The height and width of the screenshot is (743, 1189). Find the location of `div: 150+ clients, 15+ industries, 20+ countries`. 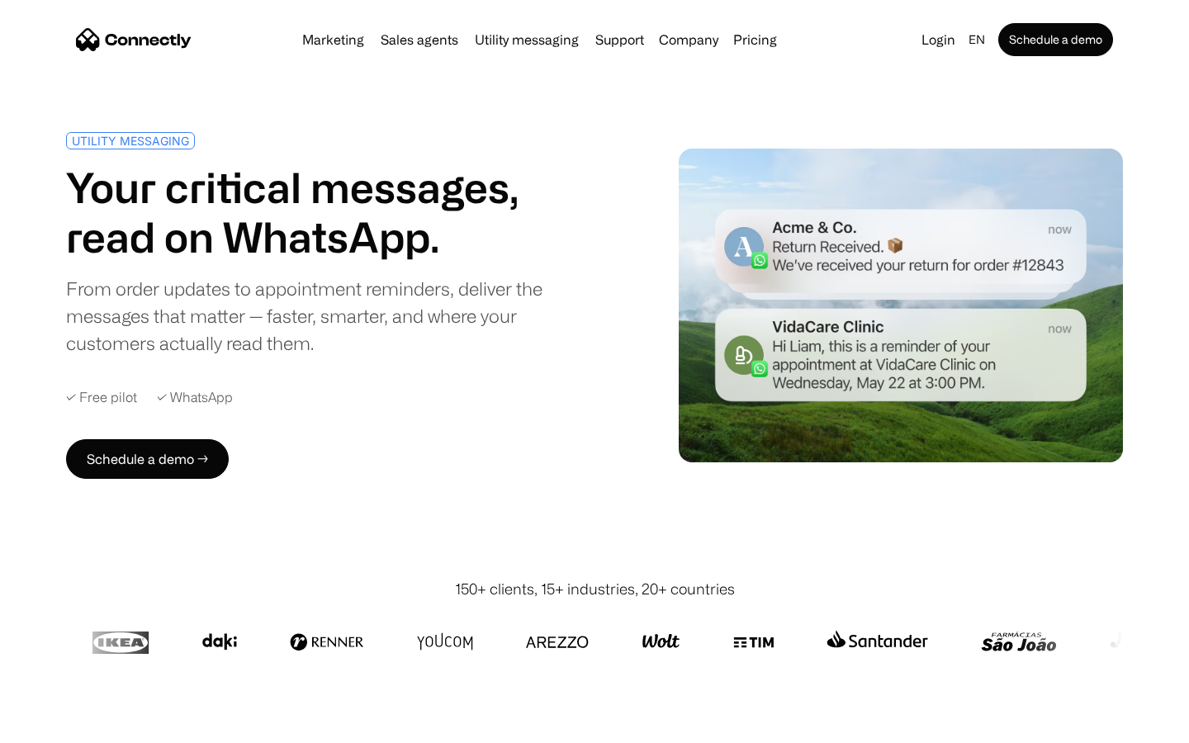

div: 150+ clients, 15+ industries, 20+ countries is located at coordinates (594, 589).